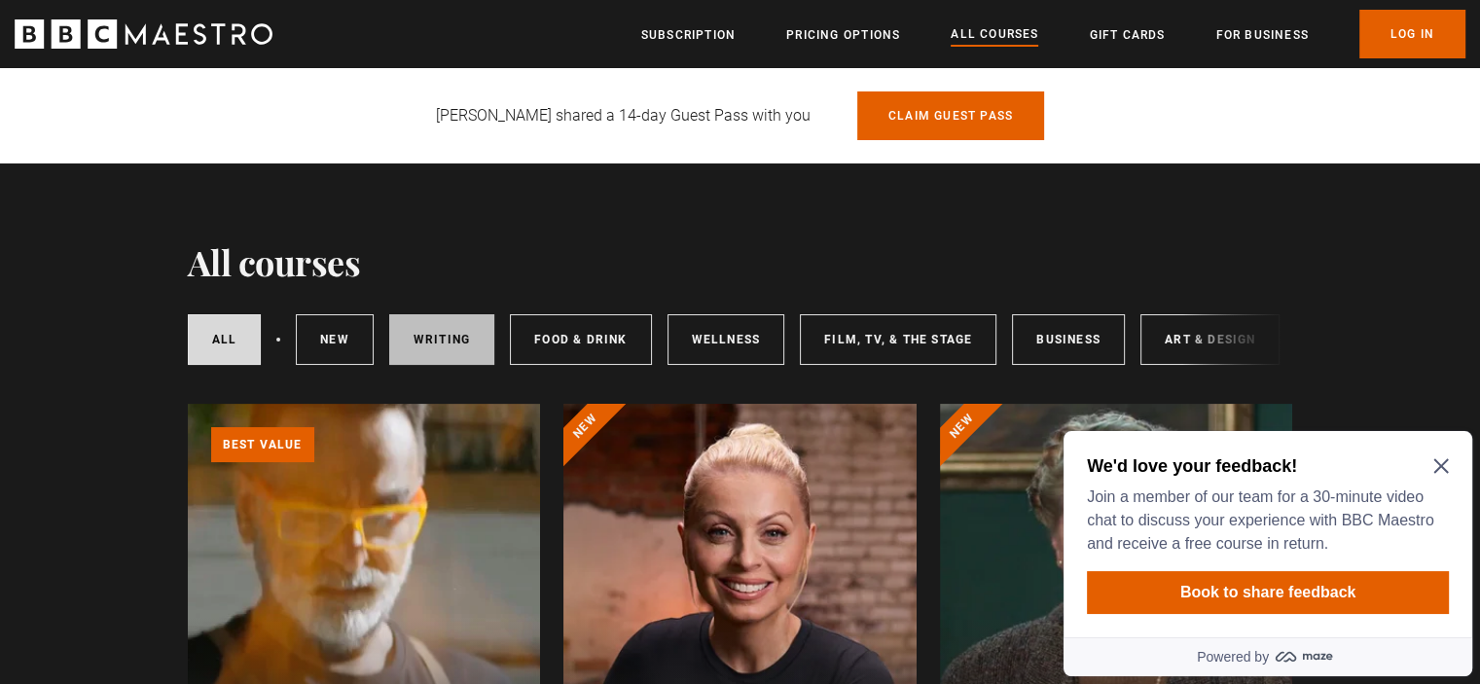 Image resolution: width=1480 pixels, height=684 pixels. I want to click on a: Claim guest pass, so click(950, 116).